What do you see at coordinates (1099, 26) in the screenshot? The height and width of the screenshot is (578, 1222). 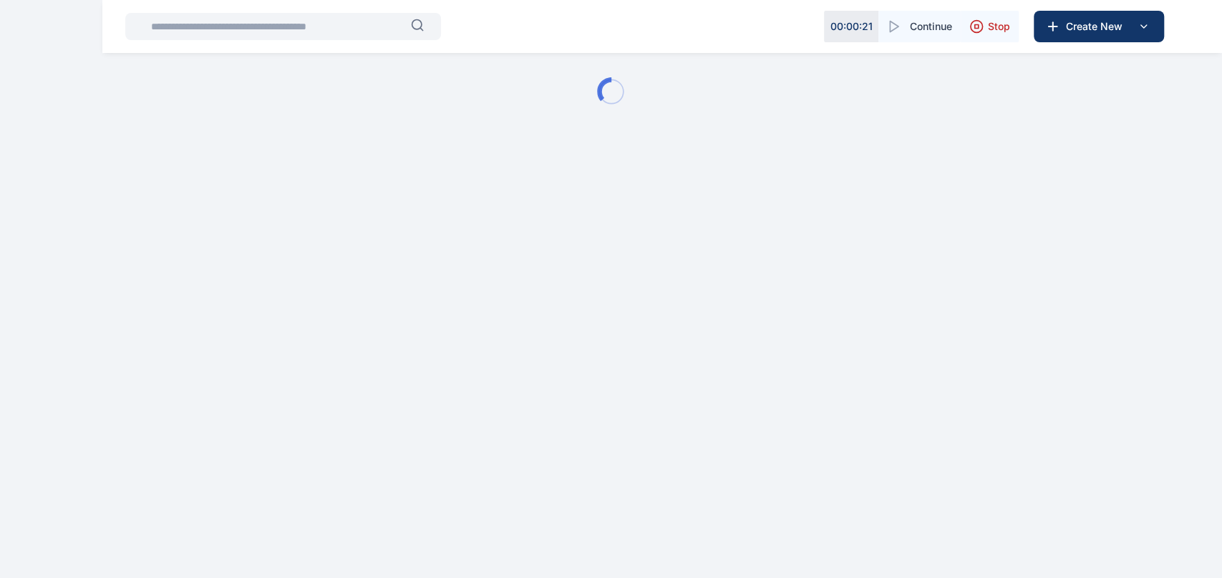 I see `button: Create New` at bounding box center [1099, 26].